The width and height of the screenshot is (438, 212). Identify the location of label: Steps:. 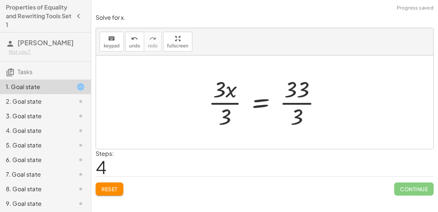
(105, 153).